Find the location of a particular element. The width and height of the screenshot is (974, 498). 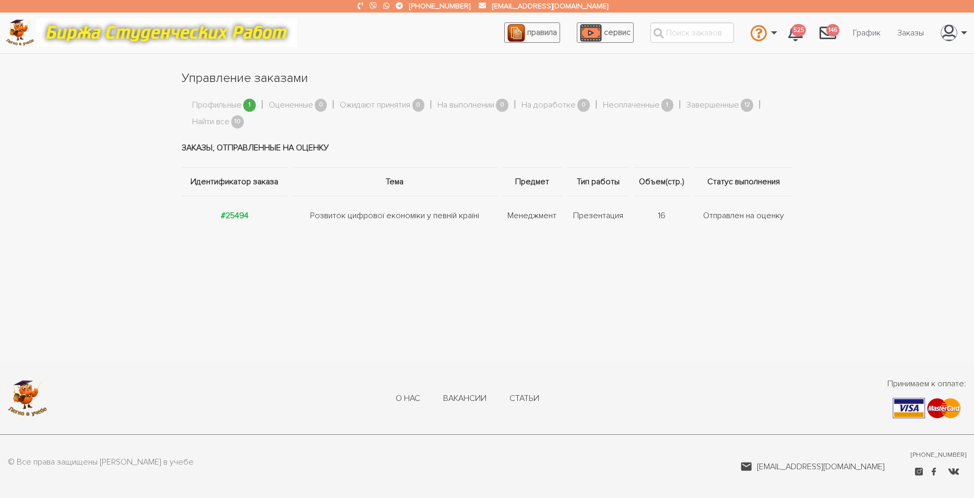

a: Статьи is located at coordinates (524, 399).